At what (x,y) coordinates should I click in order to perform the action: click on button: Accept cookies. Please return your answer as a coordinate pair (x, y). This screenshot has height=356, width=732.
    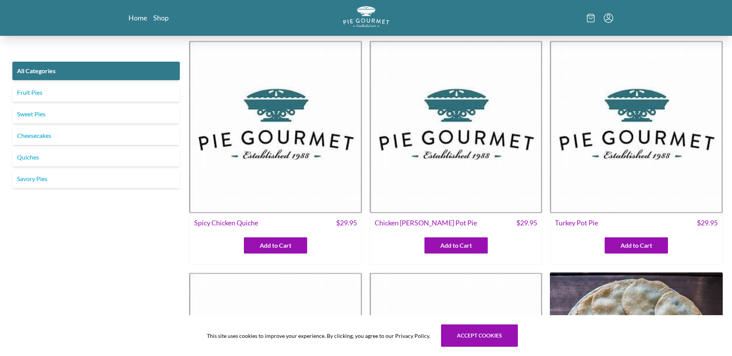
    Looking at the image, I should click on (479, 336).